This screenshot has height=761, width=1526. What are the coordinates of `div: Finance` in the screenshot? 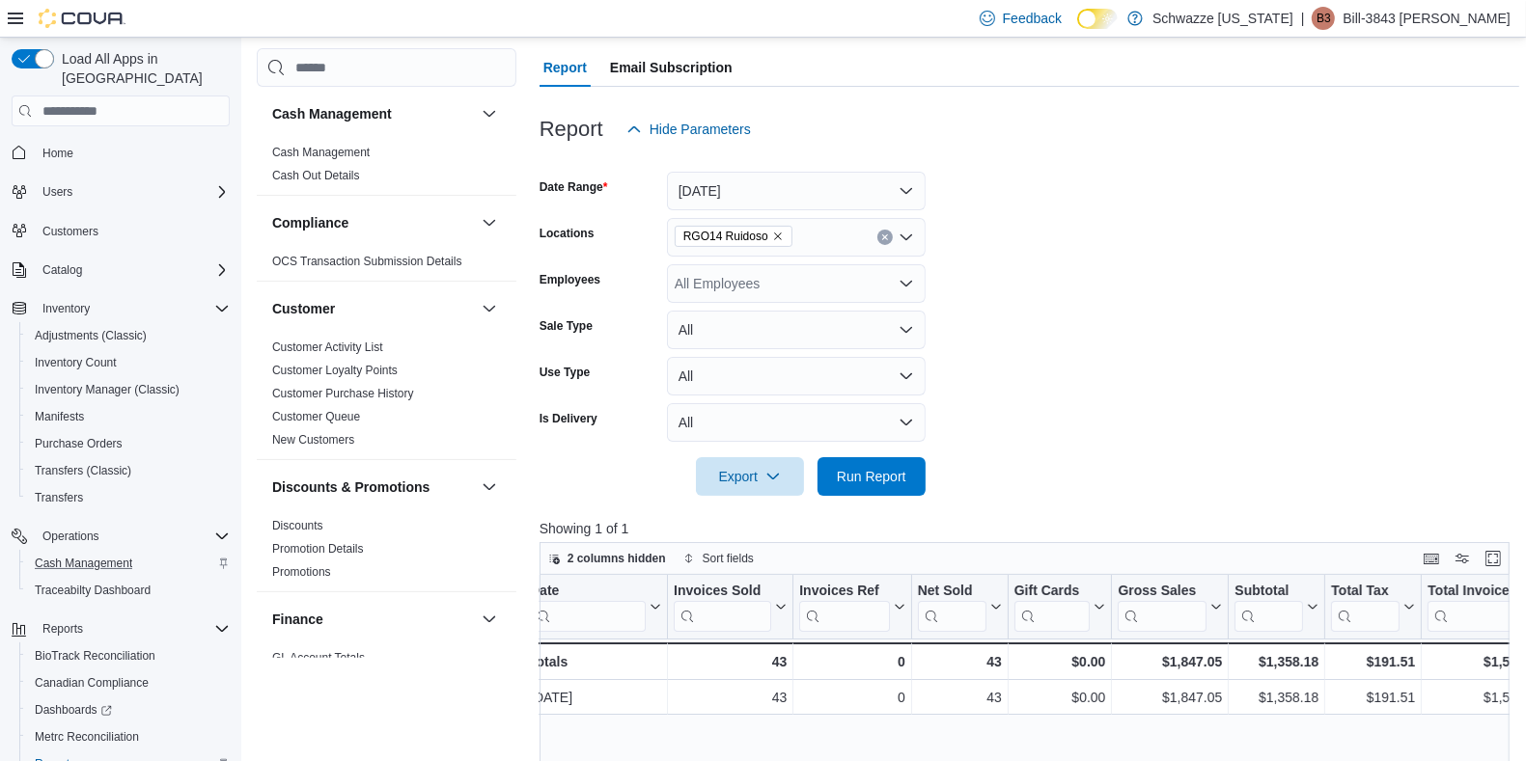 It's located at (386, 674).